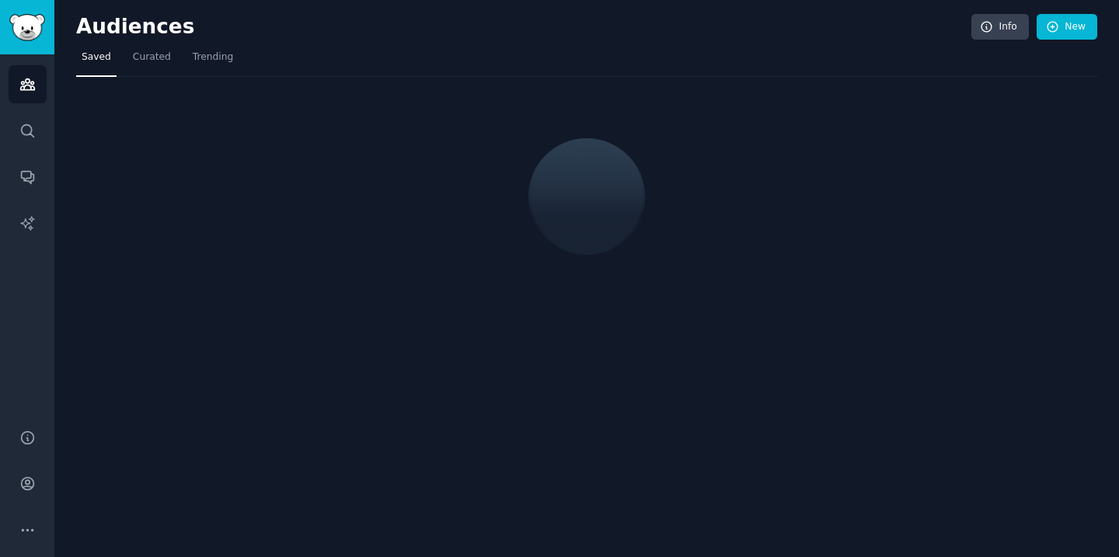  What do you see at coordinates (1067, 27) in the screenshot?
I see `a: New` at bounding box center [1067, 27].